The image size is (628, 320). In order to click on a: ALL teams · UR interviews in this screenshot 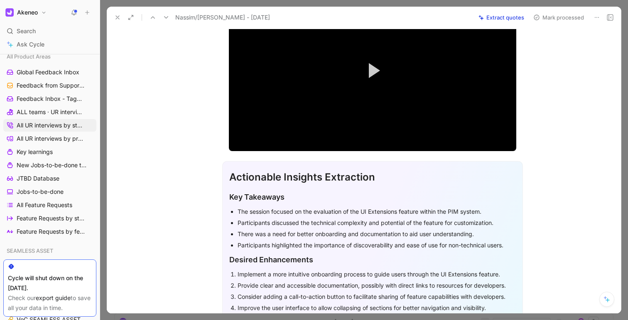, I will do `click(50, 112)`.